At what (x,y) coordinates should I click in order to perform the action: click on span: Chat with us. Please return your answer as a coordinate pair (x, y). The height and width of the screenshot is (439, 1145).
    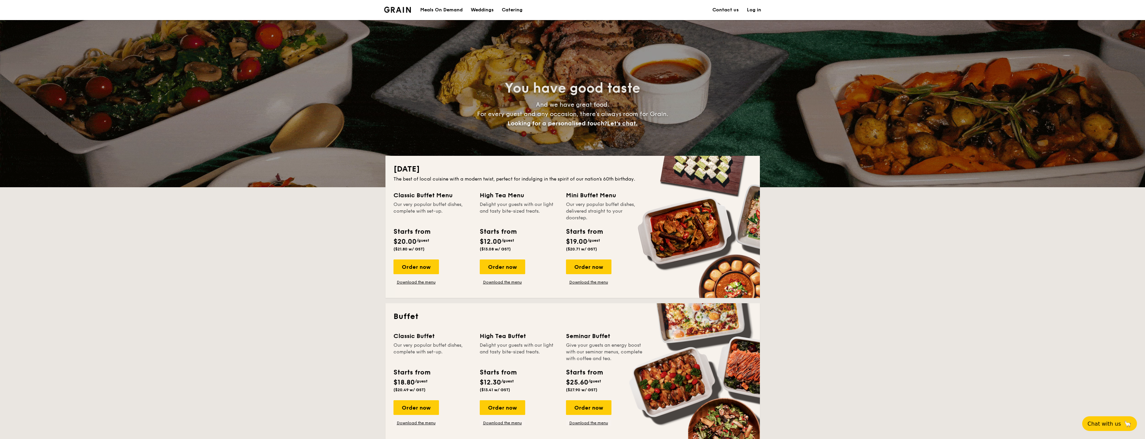
    Looking at the image, I should click on (1104, 423).